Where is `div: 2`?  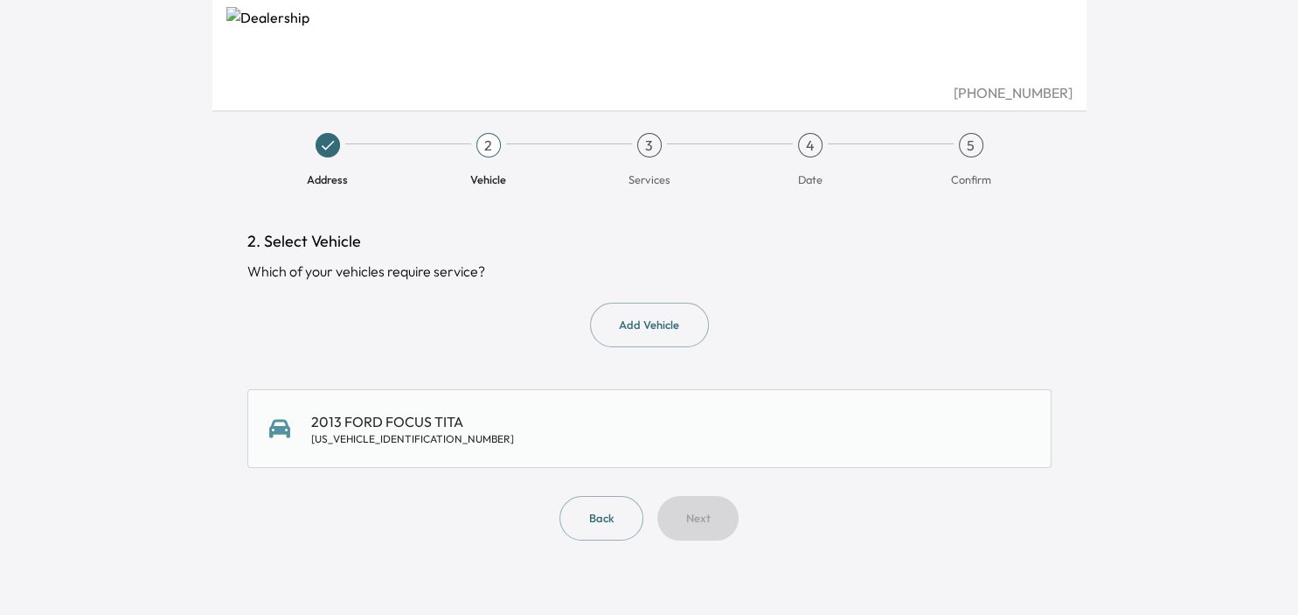 div: 2 is located at coordinates (489, 145).